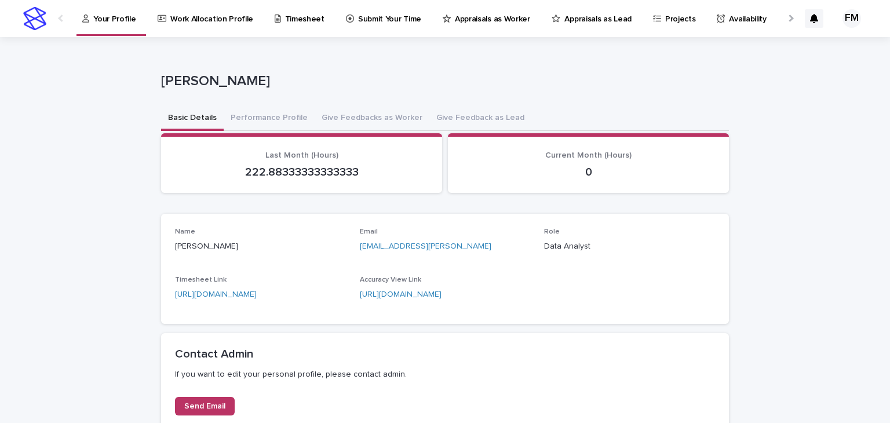 The width and height of the screenshot is (890, 423). Describe the element at coordinates (445, 374) in the screenshot. I see `p: If you want to edit your personal profile, please contact admin.` at that location.